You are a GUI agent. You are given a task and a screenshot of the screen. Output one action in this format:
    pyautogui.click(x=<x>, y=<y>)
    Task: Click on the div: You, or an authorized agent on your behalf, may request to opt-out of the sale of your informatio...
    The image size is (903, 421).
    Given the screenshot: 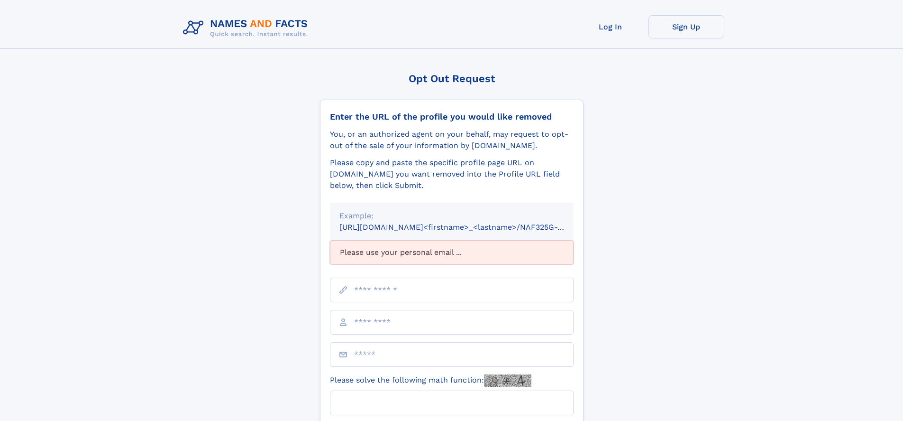 What is the action you would take?
    pyautogui.click(x=452, y=140)
    